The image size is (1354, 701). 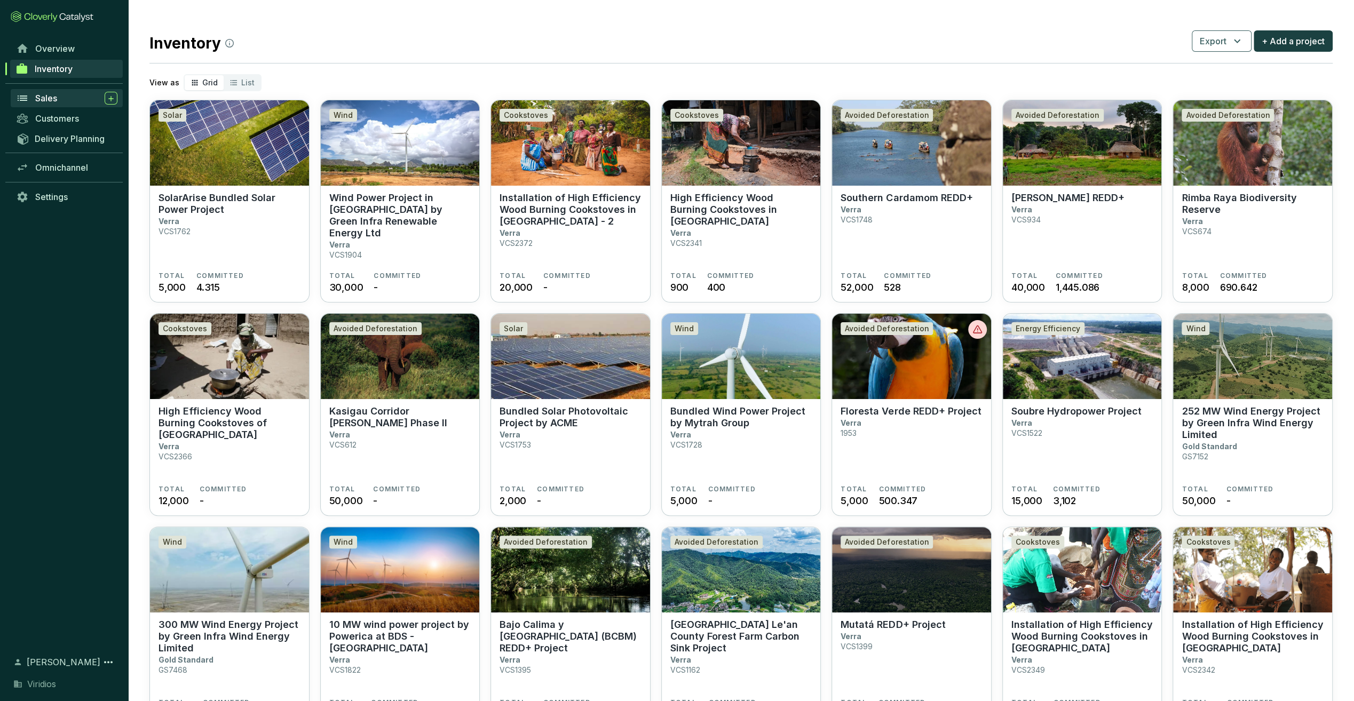 I want to click on img: Kasigau Corridor REDD Phase II, so click(x=400, y=357).